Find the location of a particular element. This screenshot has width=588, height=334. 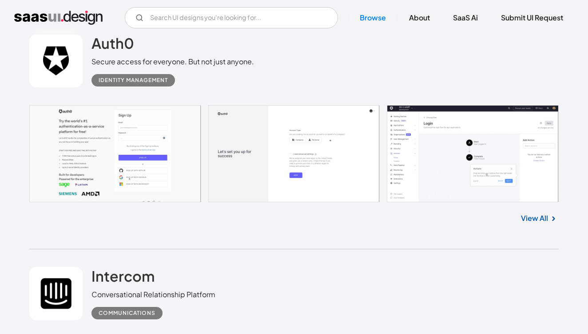

a: home is located at coordinates (58, 18).